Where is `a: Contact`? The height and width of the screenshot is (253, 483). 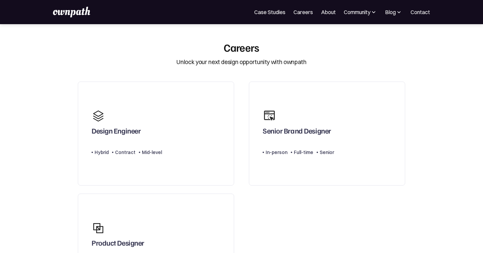 a: Contact is located at coordinates (421, 12).